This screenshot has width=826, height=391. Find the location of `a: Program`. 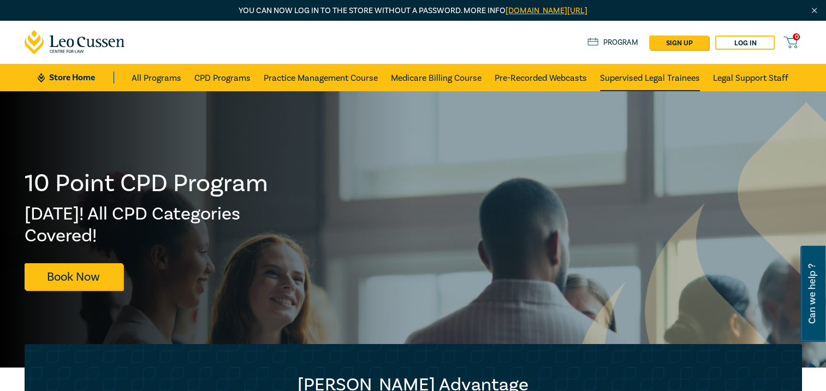

a: Program is located at coordinates (613, 43).